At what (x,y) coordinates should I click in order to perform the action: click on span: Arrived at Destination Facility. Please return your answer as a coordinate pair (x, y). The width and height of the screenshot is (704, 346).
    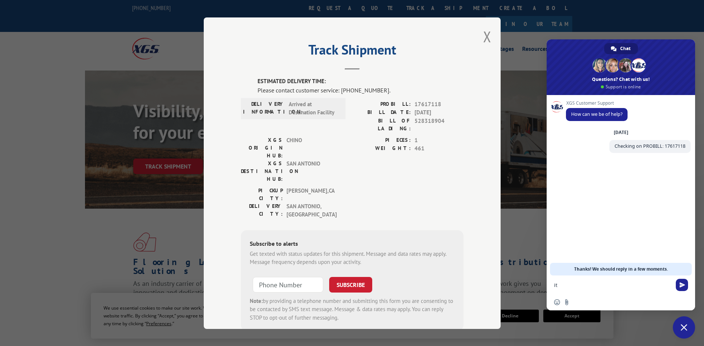
    Looking at the image, I should click on (314, 108).